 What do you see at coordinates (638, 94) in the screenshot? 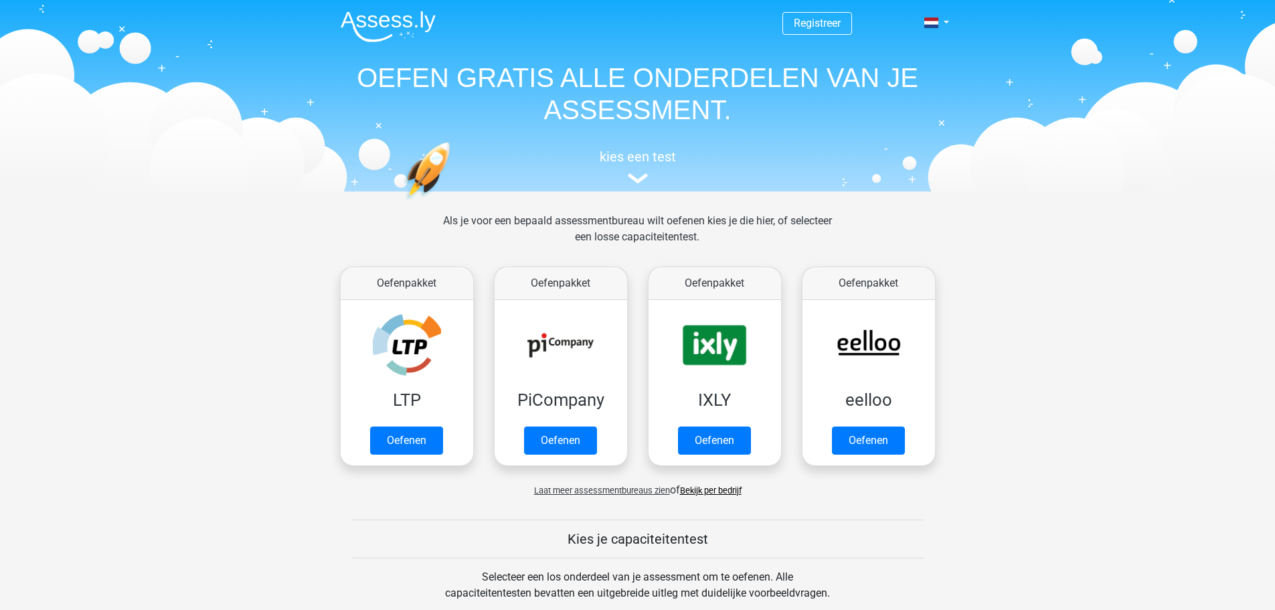
I see `h1: OEFEN GRATIS ALLE ONDERDELEN VAN JE ASSESSMENT.` at bounding box center [638, 94].